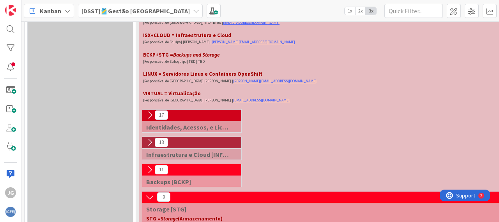  Describe the element at coordinates (413, 11) in the screenshot. I see `input: Quick Filter...` at that location.